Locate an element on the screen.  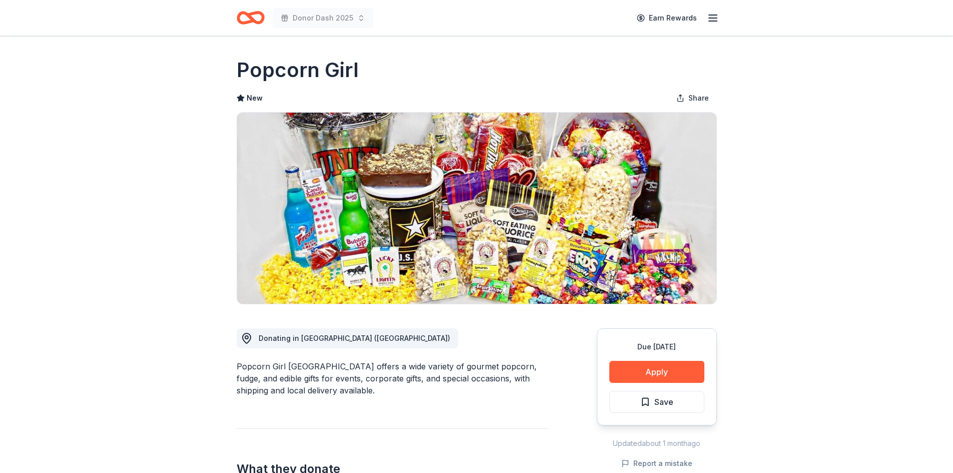
img: Image for Popcorn Girl is located at coordinates (477, 208).